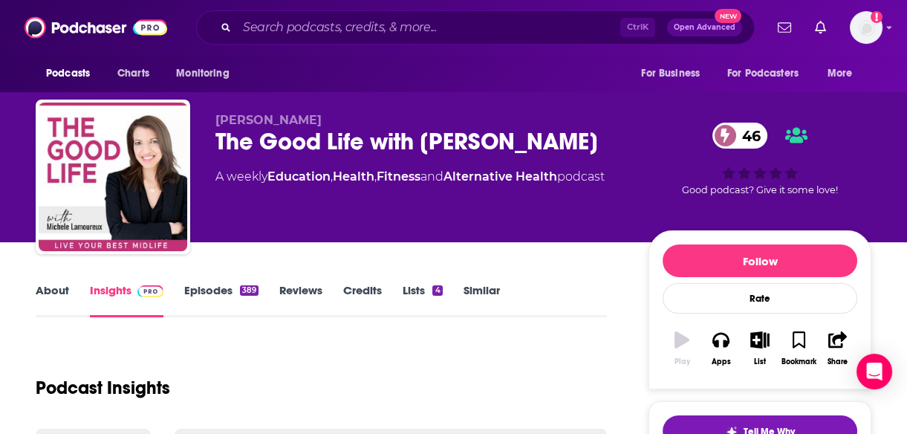 The width and height of the screenshot is (907, 434). I want to click on a: Similar, so click(482, 300).